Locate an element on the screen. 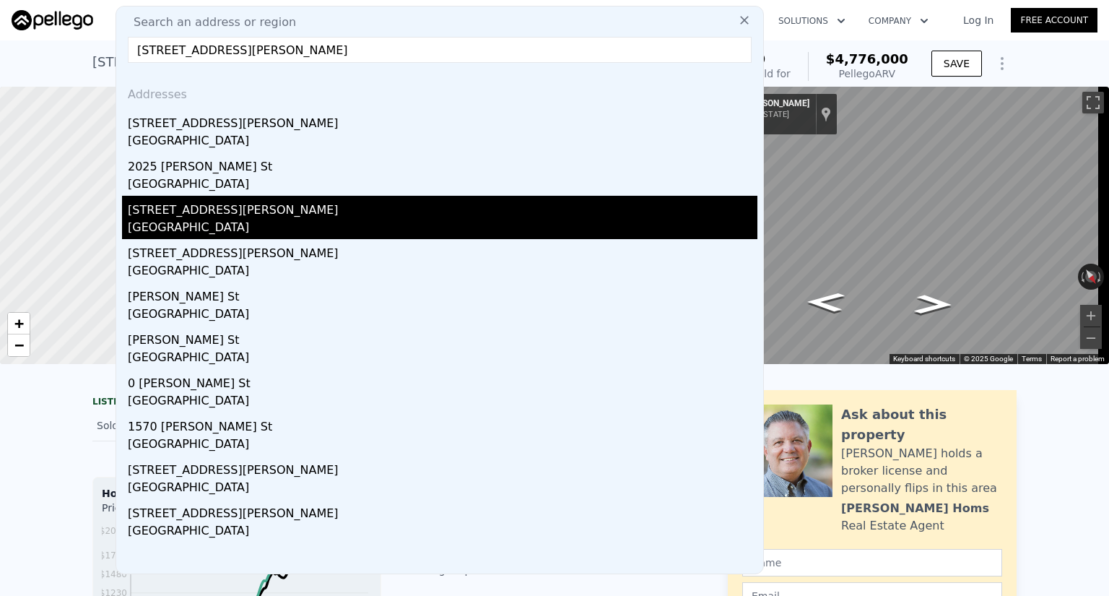 This screenshot has height=596, width=1109. div: Off Market, last sold for is located at coordinates (731, 74).